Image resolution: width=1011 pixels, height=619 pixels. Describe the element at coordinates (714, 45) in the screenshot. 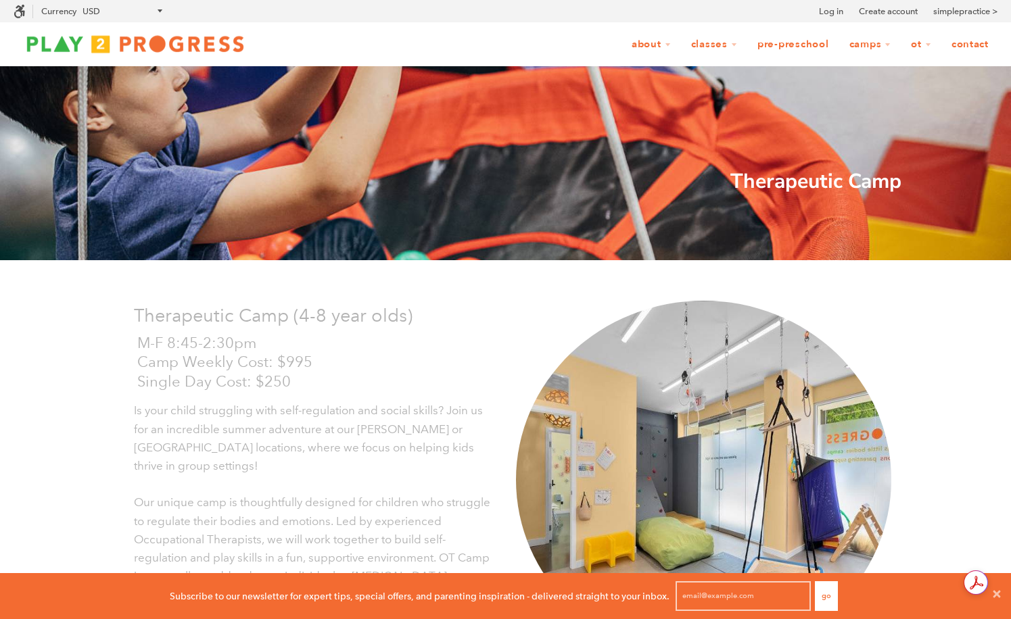

I see `a: Classes` at that location.